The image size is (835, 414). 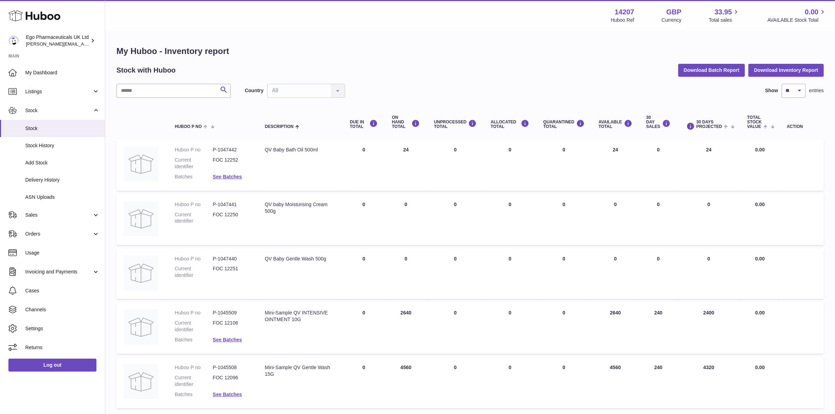 What do you see at coordinates (564, 124) in the screenshot?
I see `div: QUARANTINED Total` at bounding box center [564, 124].